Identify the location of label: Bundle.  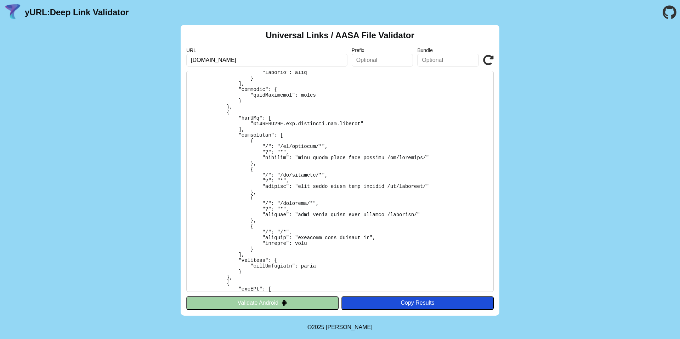
(448, 50).